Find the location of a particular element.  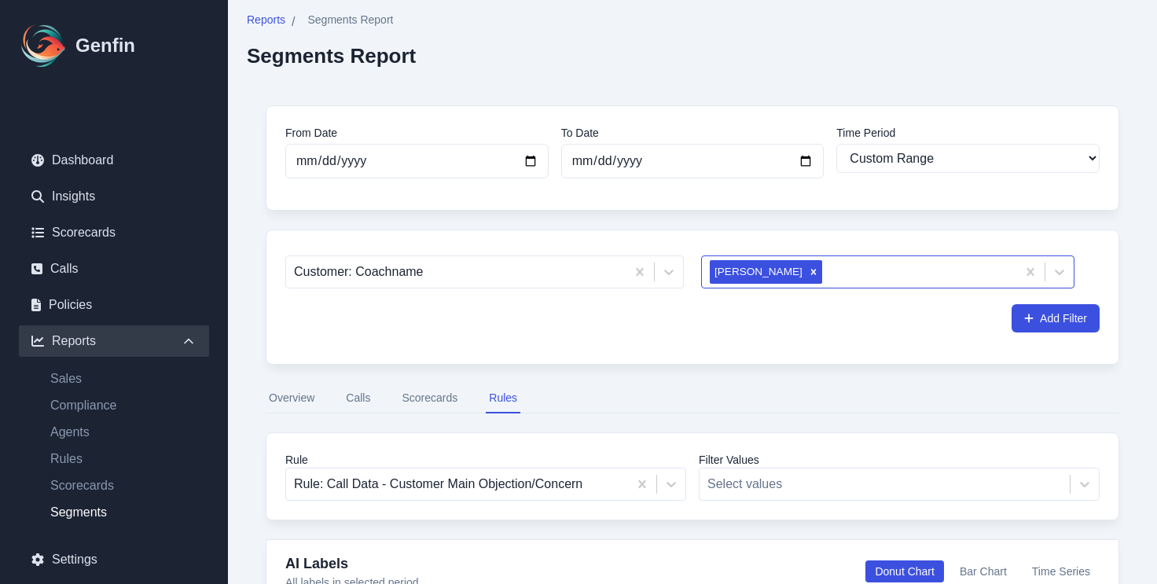

a: Policies is located at coordinates (114, 305).